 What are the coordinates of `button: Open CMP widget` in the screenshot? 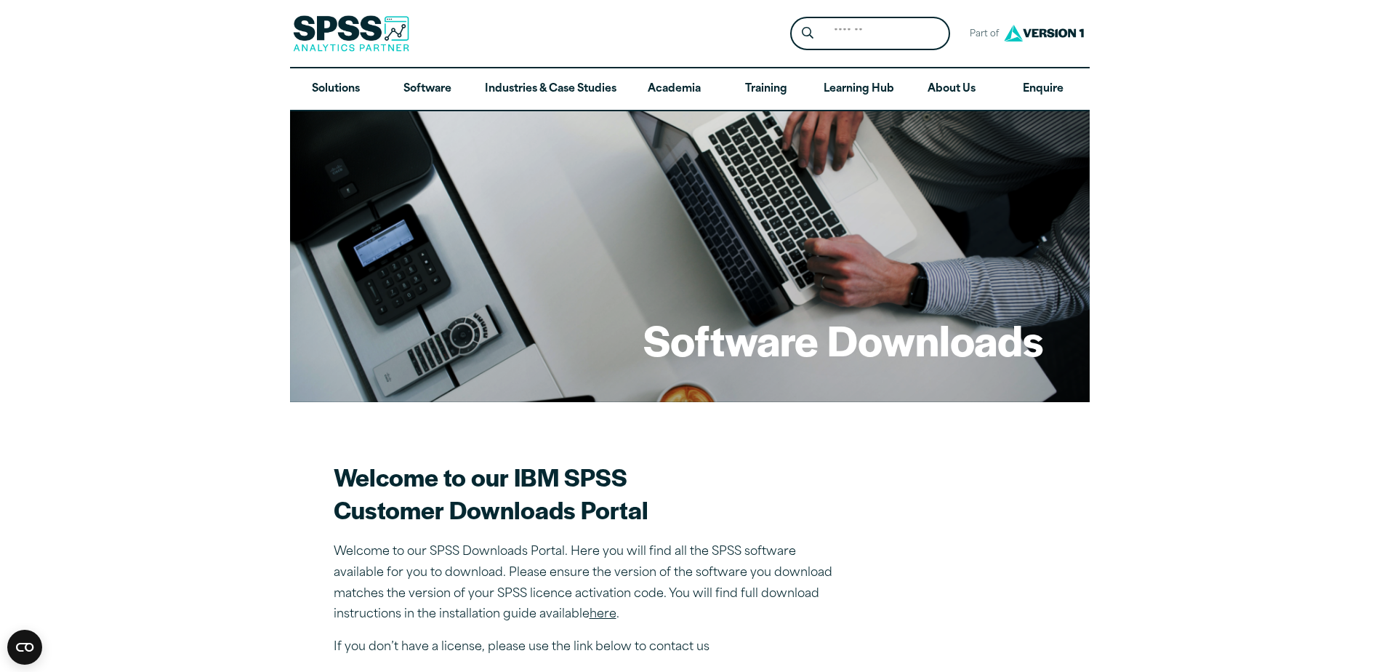 It's located at (25, 647).